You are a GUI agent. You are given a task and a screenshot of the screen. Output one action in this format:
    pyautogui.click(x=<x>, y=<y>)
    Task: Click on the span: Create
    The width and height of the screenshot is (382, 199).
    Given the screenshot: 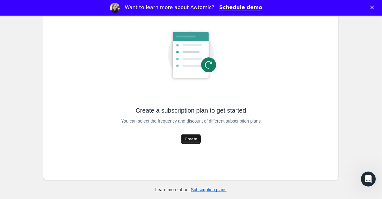 What is the action you would take?
    pyautogui.click(x=191, y=139)
    